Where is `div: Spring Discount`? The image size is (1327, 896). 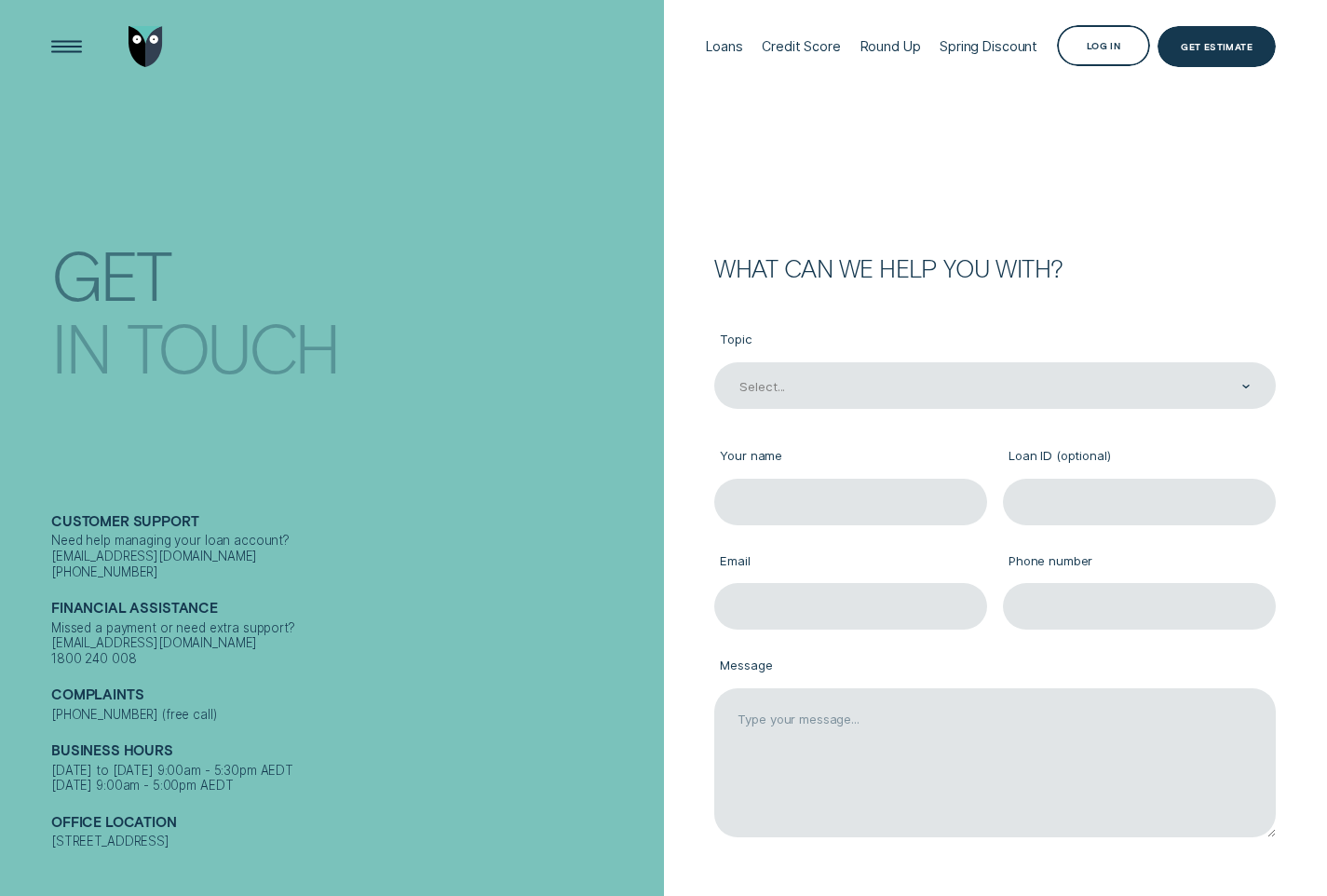
div: Spring Discount is located at coordinates (988, 46).